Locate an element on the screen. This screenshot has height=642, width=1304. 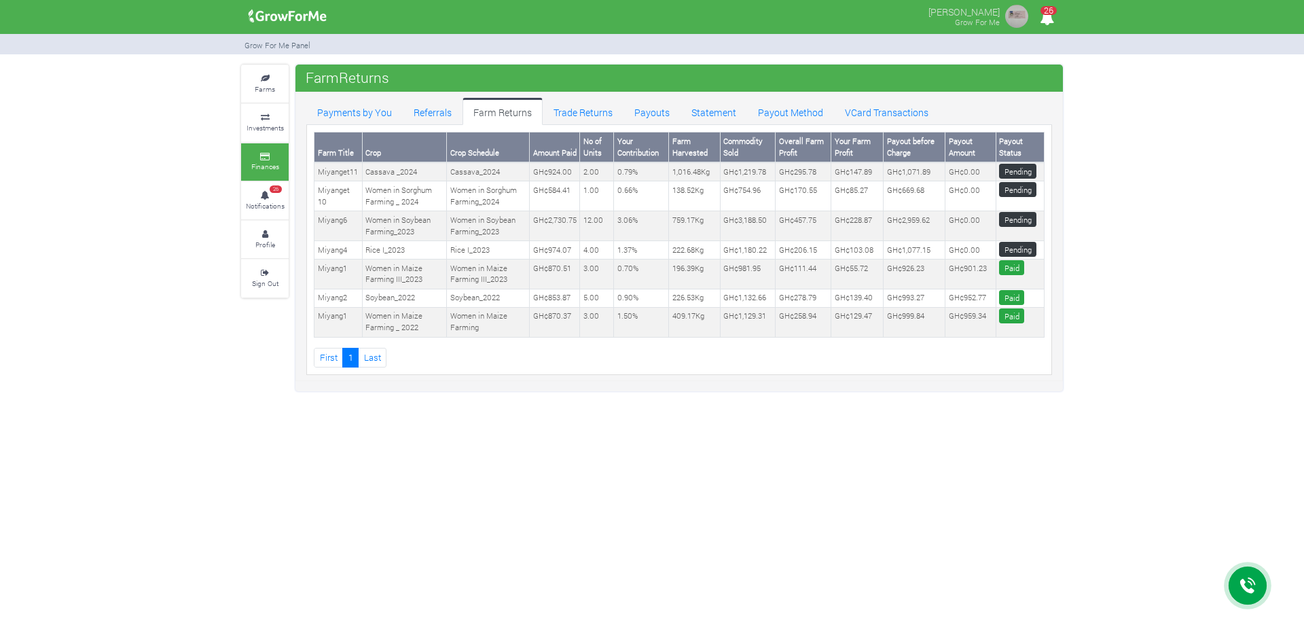
a: Payout Method is located at coordinates (790, 111).